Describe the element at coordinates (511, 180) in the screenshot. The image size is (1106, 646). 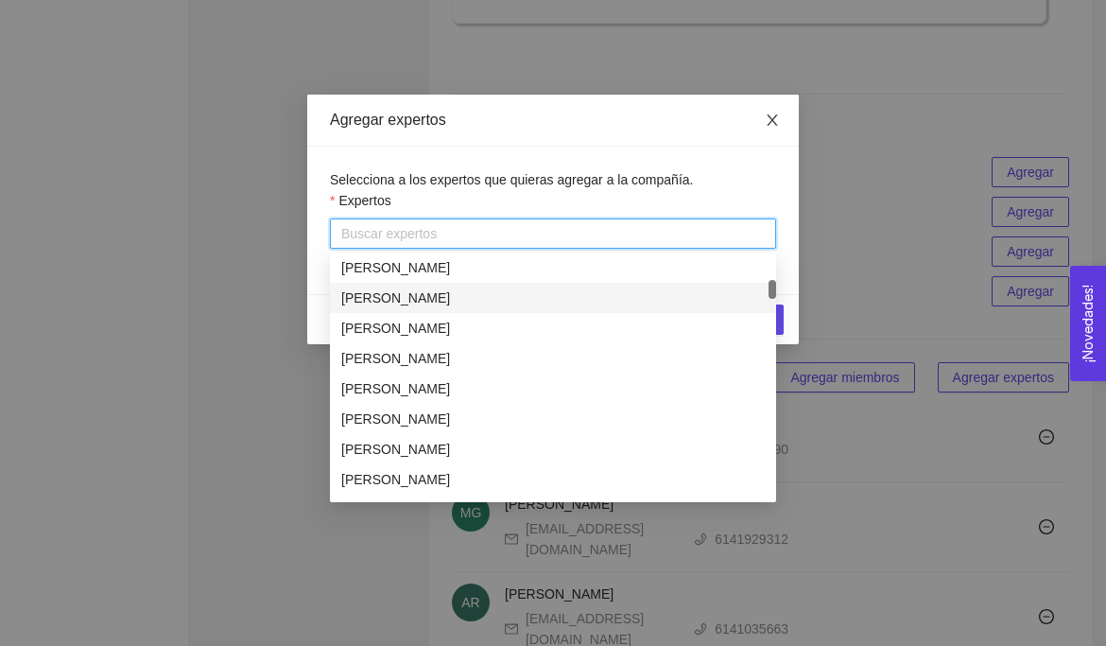
I see `span: Selecciona a los expertos que quieras agregar a la compañía.` at that location.